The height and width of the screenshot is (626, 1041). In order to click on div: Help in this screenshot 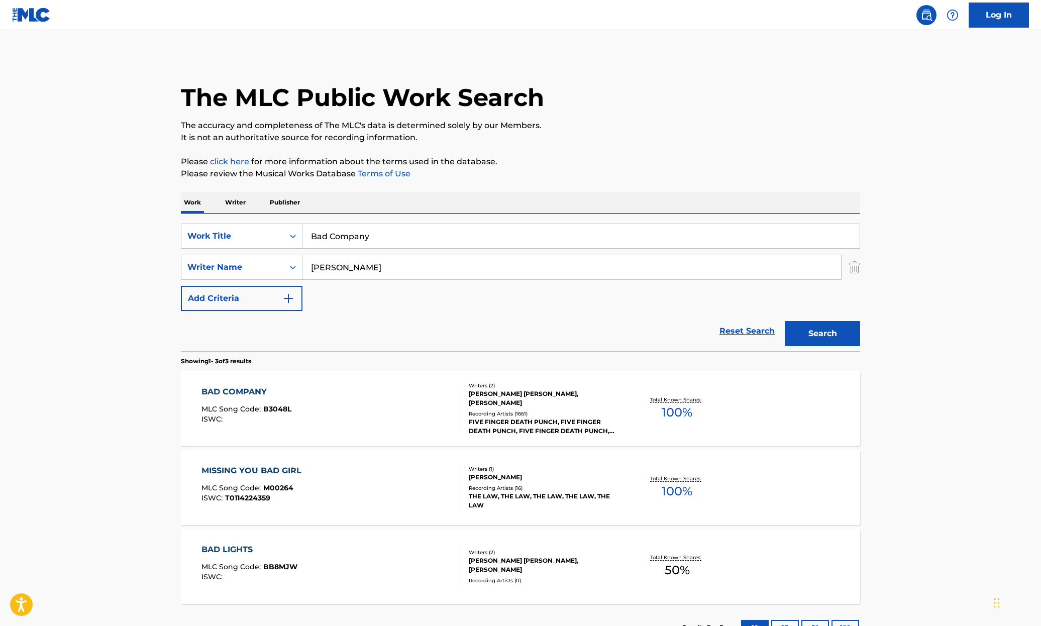, I will do `click(953, 15)`.